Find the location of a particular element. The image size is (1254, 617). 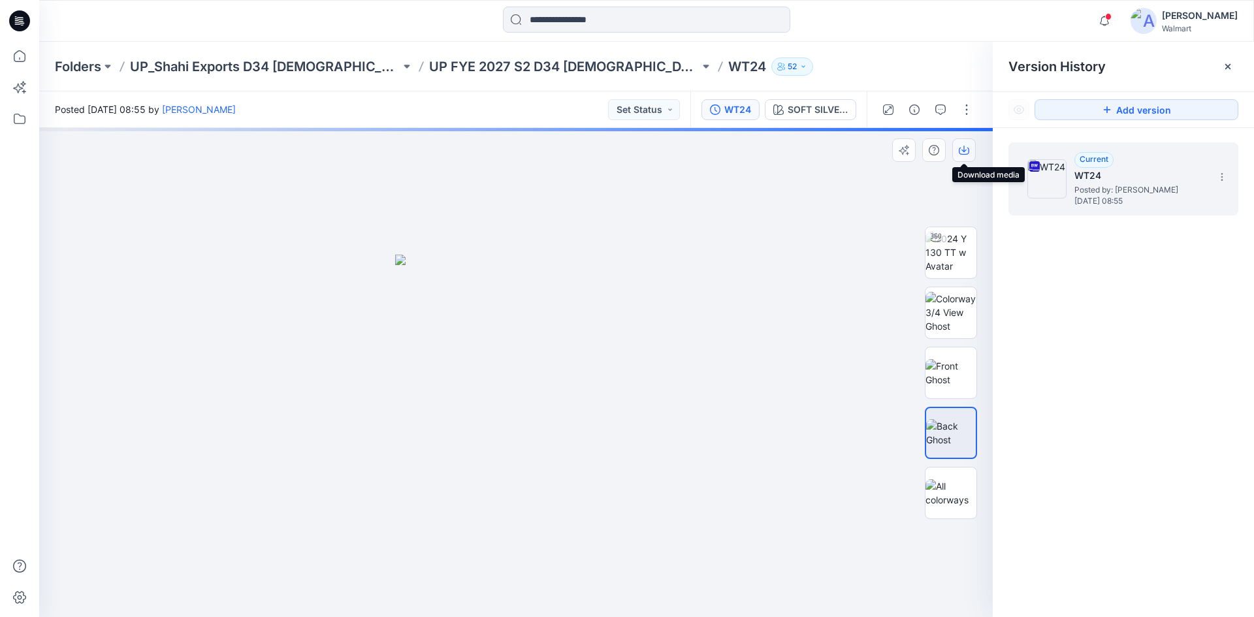

img: All colorways is located at coordinates (951, 493).